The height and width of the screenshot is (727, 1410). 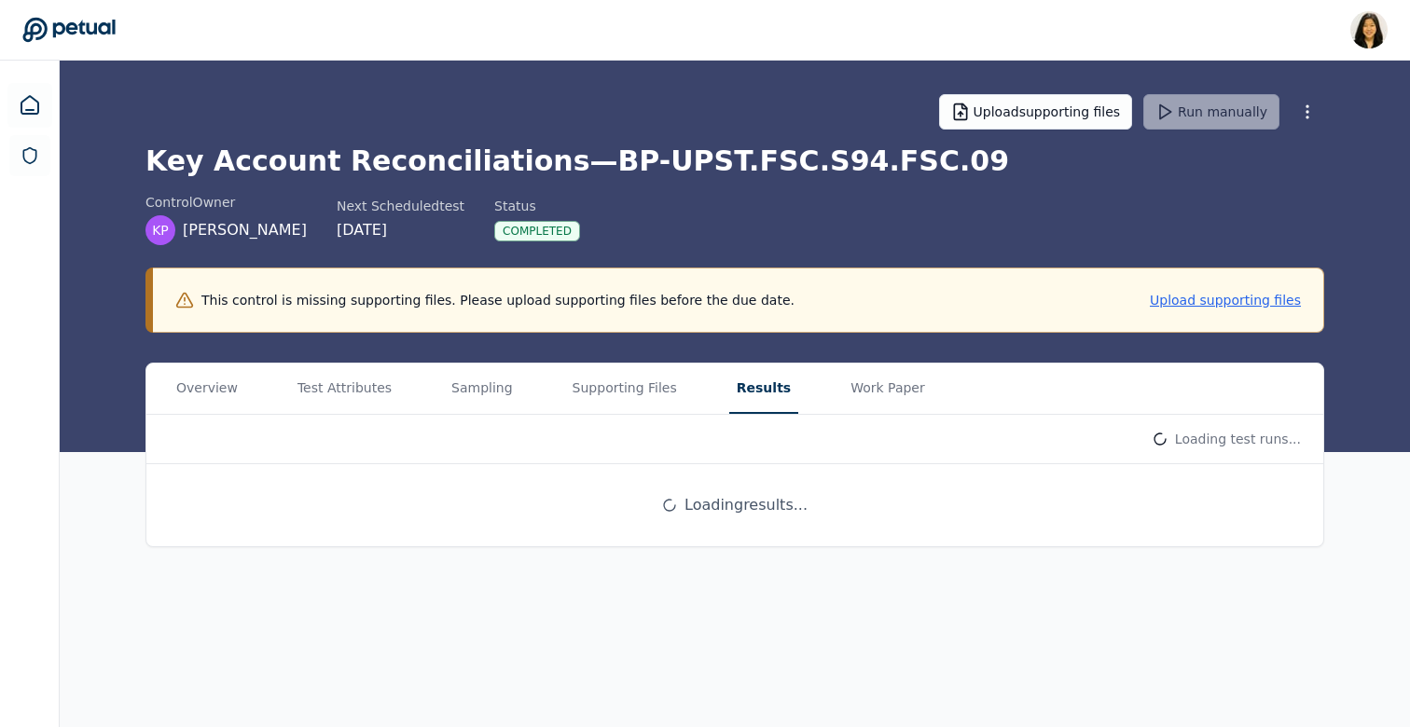 I want to click on div: Status, so click(x=537, y=206).